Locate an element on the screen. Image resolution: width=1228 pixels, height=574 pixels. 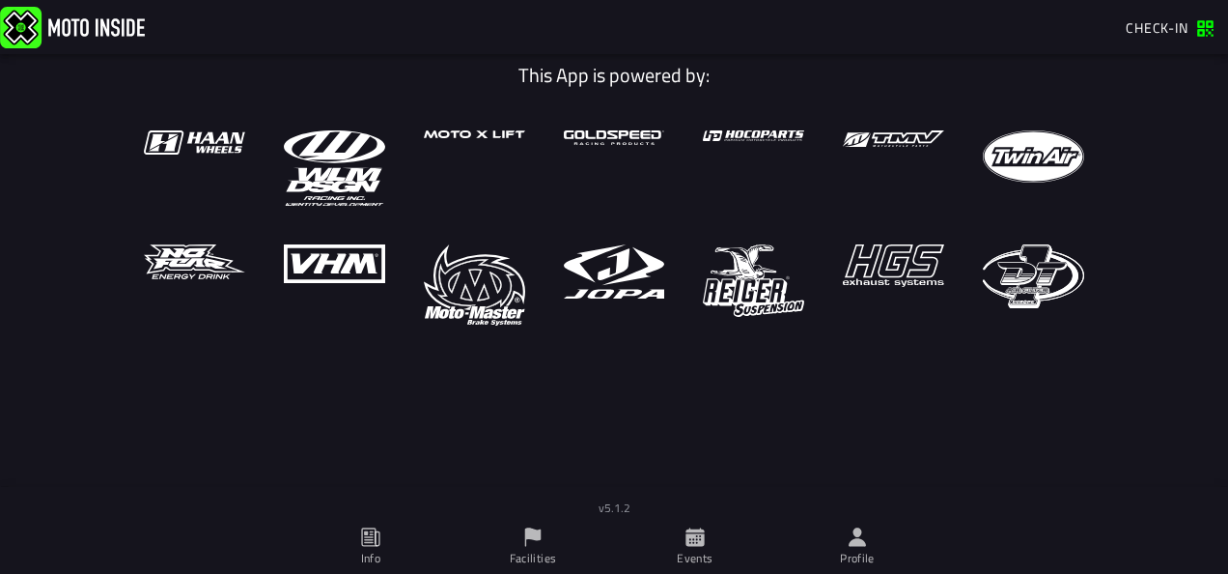
sub: v5.1.2 is located at coordinates (614, 507).